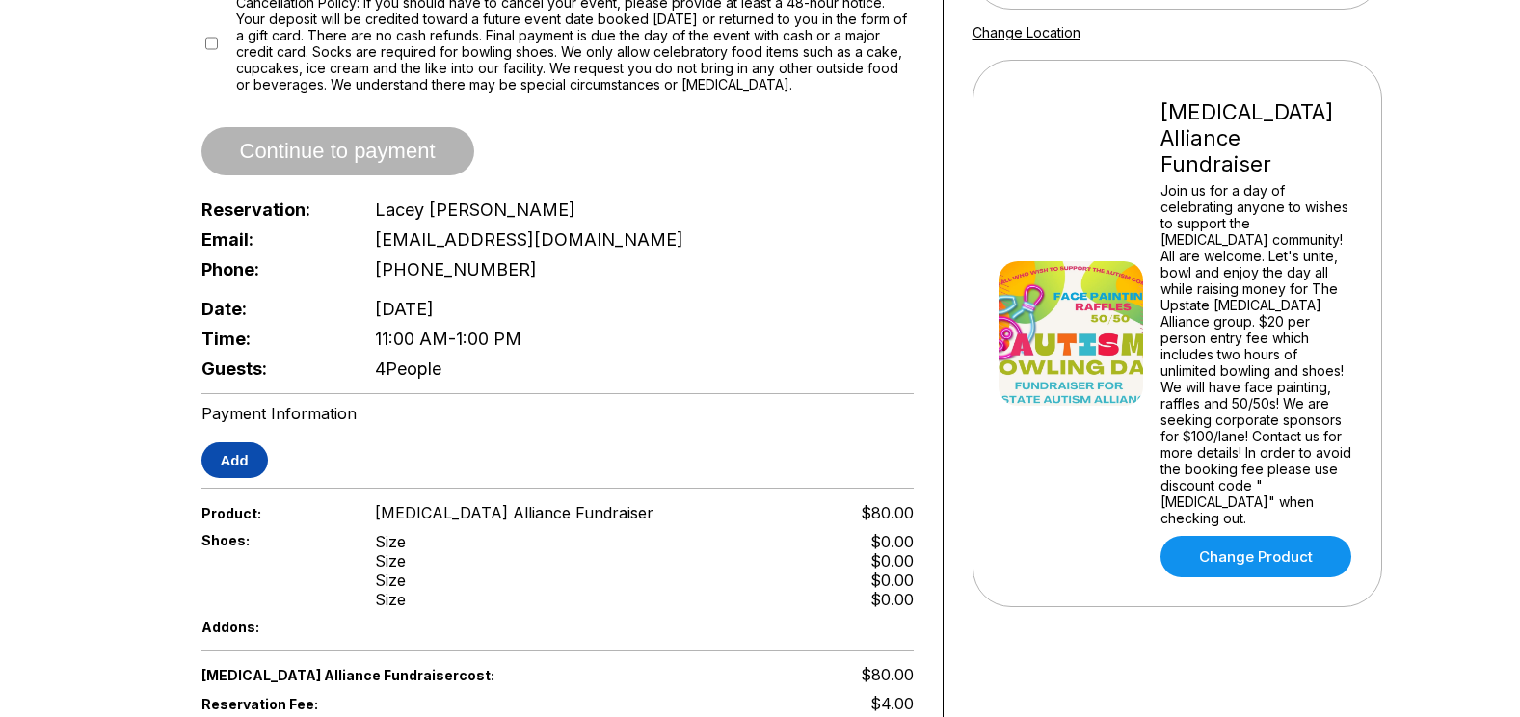  I want to click on span: Date:, so click(273, 309).